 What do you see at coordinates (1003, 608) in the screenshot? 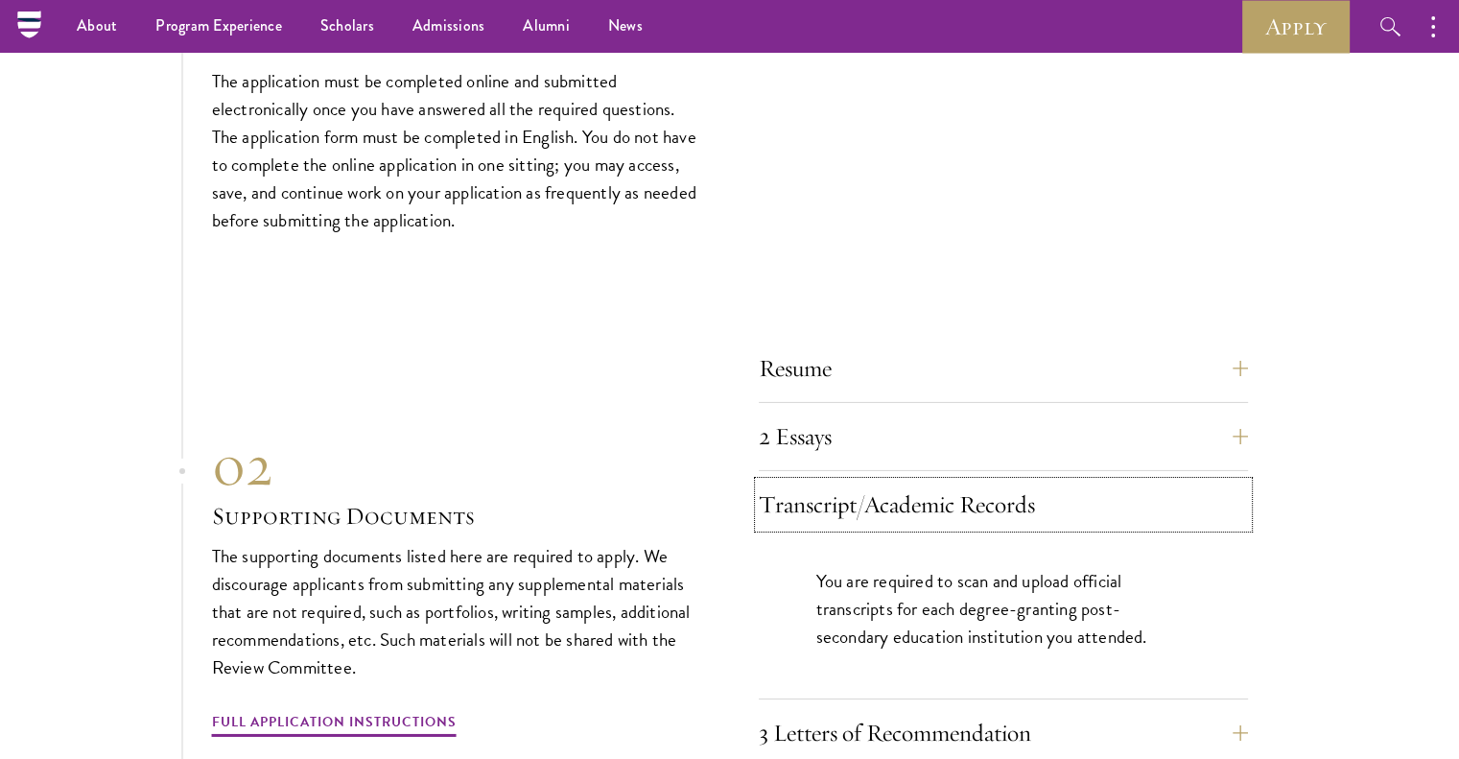
I see `p: You are required to scan and upload official transcripts for each degree-granting post-secondary ...` at bounding box center [1003, 608].